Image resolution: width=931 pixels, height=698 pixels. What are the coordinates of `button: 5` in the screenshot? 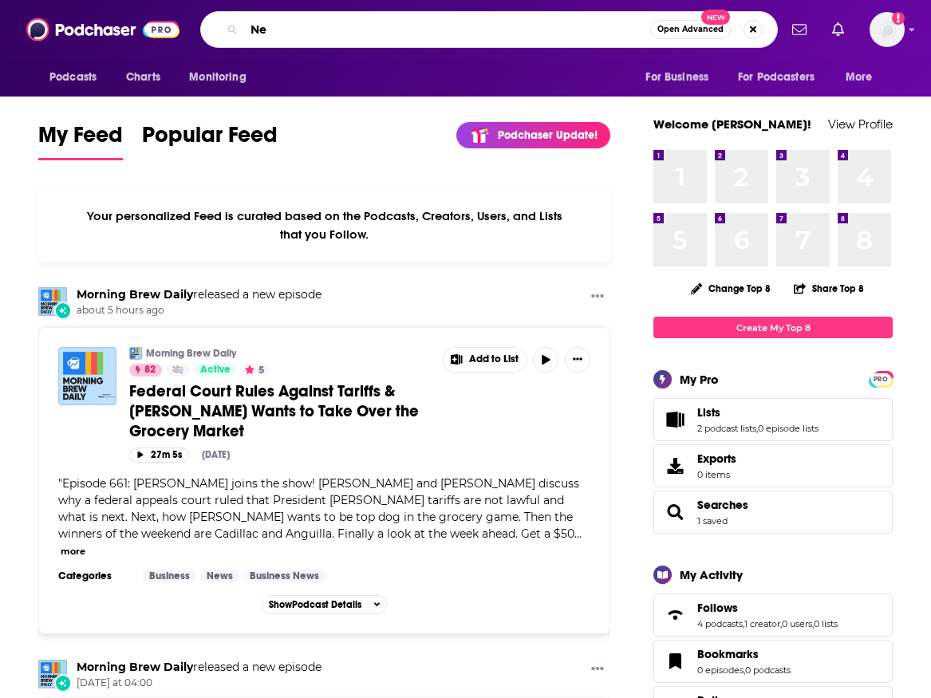 It's located at (254, 370).